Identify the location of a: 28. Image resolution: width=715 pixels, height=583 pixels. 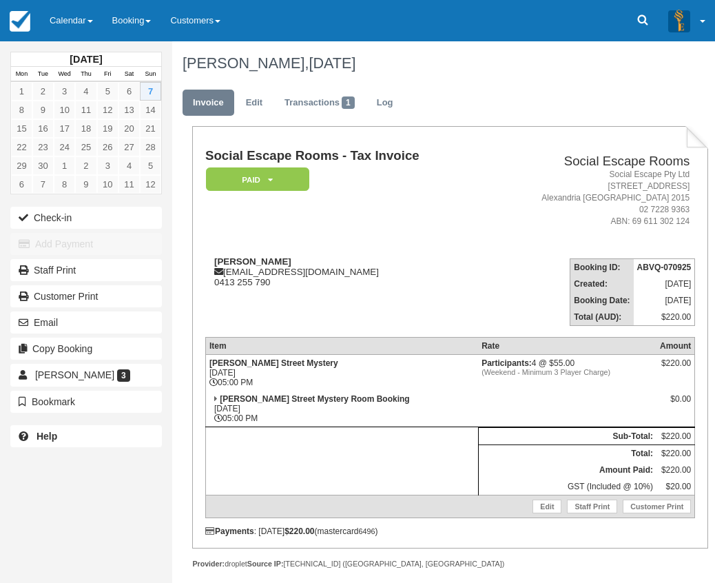
(150, 147).